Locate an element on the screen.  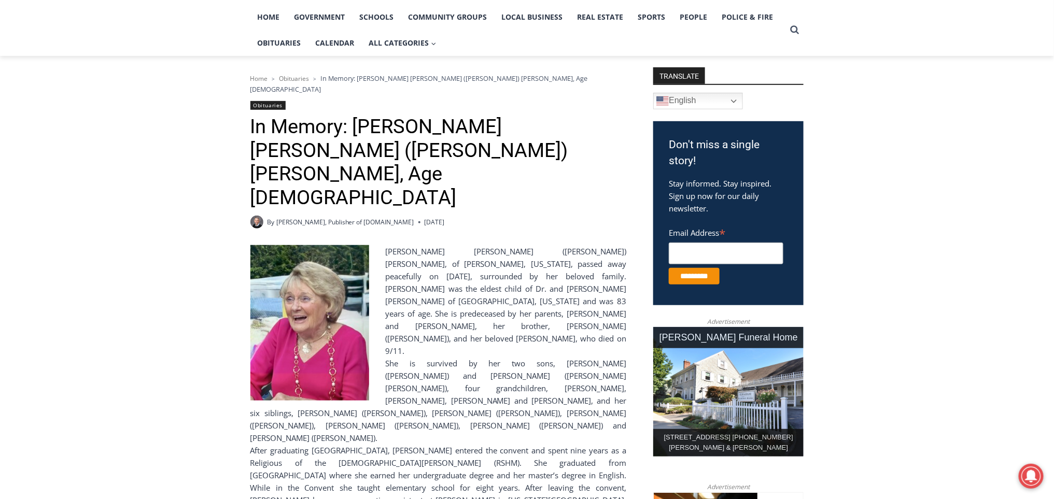
a: Government is located at coordinates (320, 17).